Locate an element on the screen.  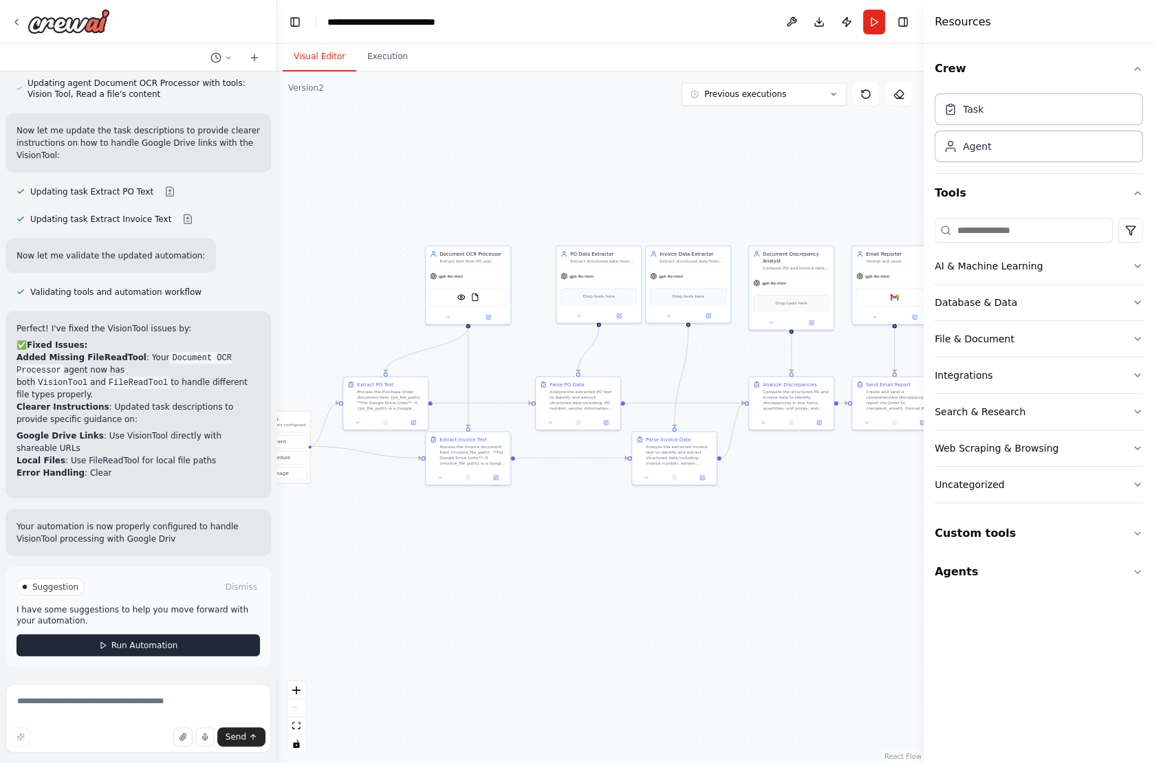
button: Crew is located at coordinates (1038, 69).